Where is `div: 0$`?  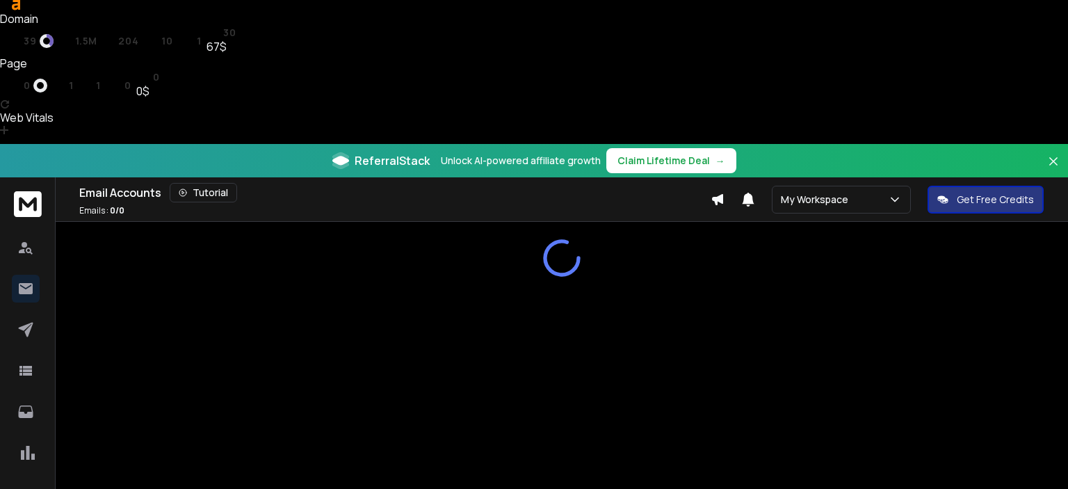
div: 0$ is located at coordinates (147, 91).